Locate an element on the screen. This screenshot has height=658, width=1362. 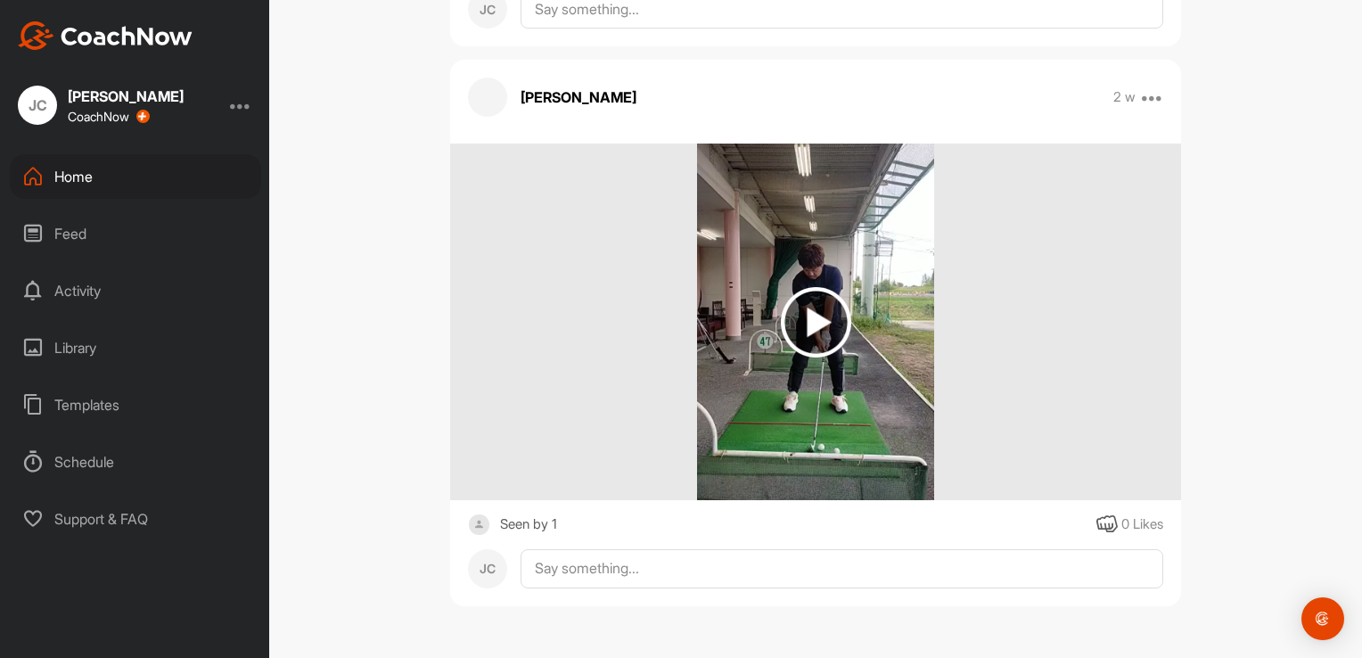
div: 0 Likes is located at coordinates (1142, 524).